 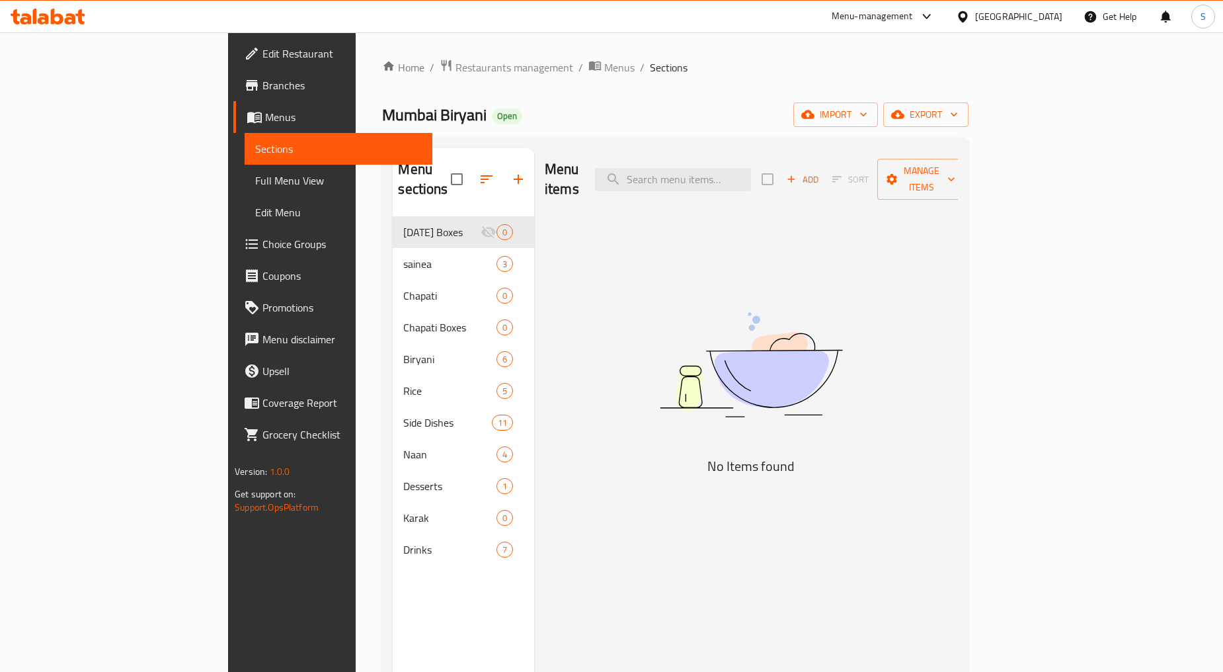 What do you see at coordinates (450, 264) in the screenshot?
I see `div: sainea` at bounding box center [450, 264].